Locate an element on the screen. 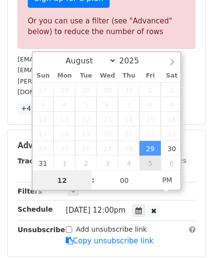 This screenshot has height=258, width=213. span: August 22, 2025 is located at coordinates (150, 133).